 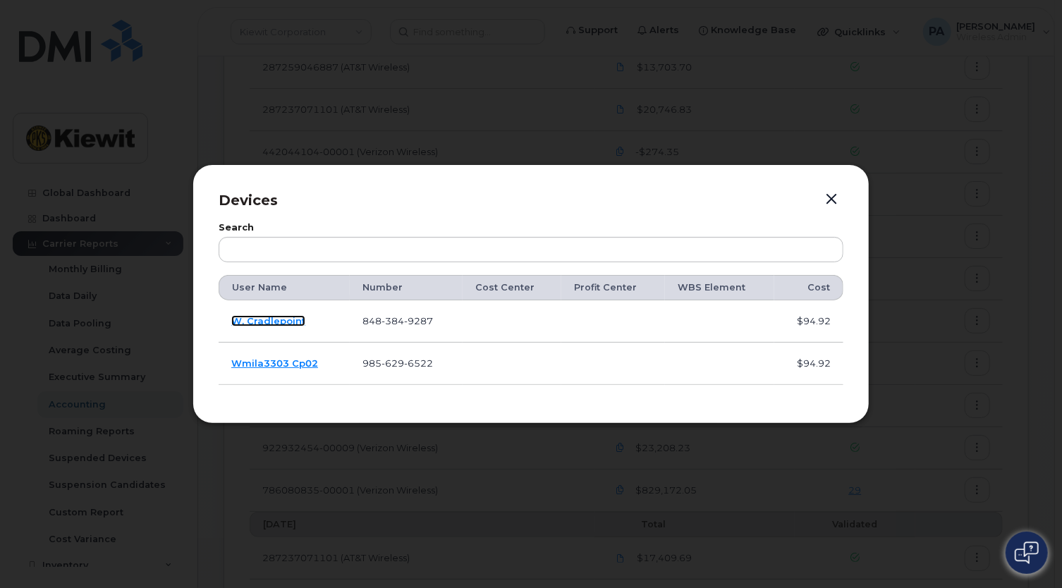 I want to click on span: 629, so click(x=393, y=363).